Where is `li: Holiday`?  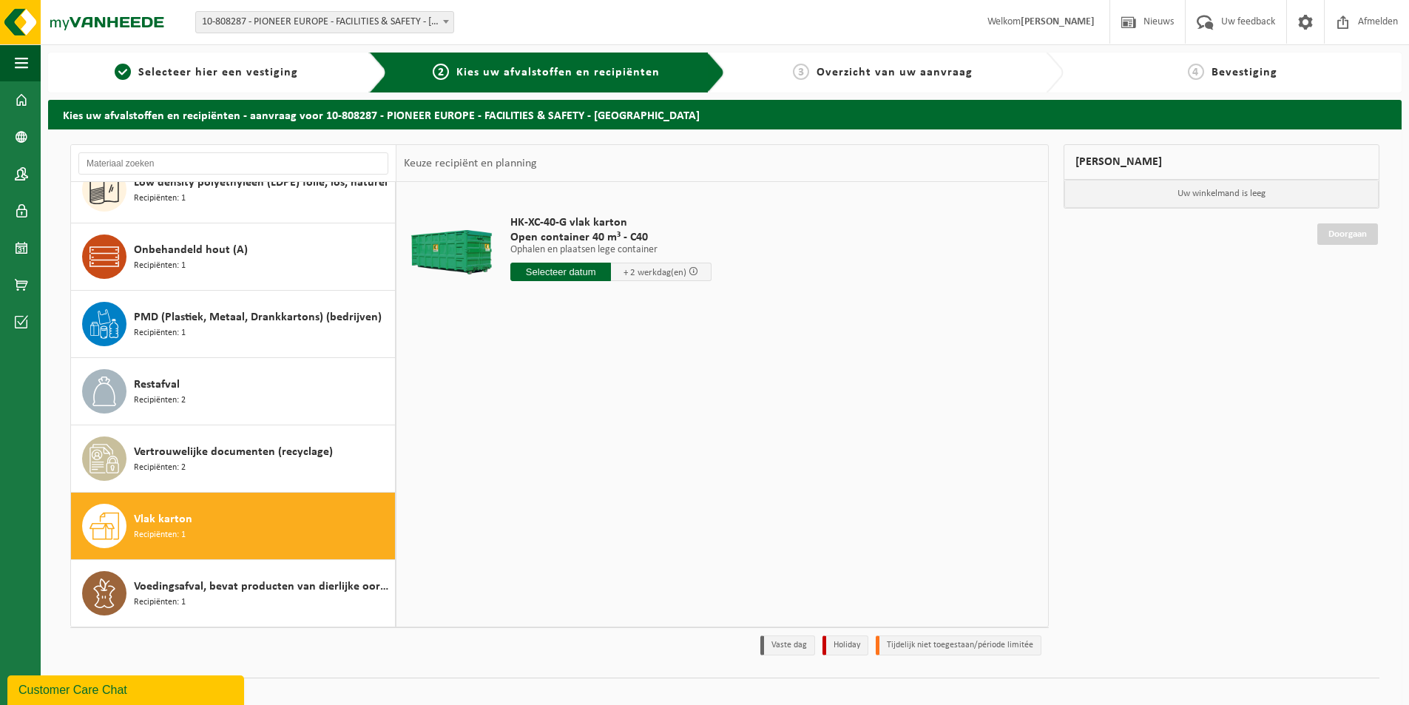 li: Holiday is located at coordinates (845, 645).